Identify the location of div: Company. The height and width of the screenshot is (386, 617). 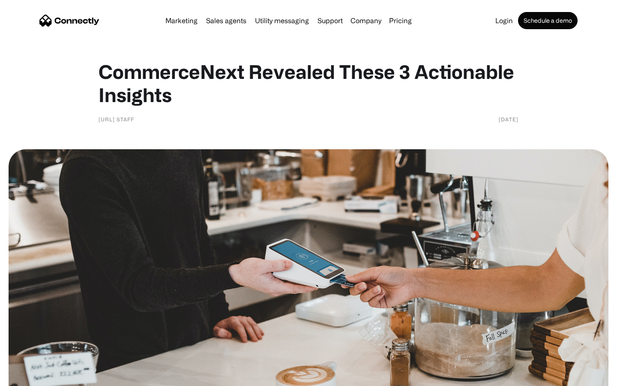
(366, 21).